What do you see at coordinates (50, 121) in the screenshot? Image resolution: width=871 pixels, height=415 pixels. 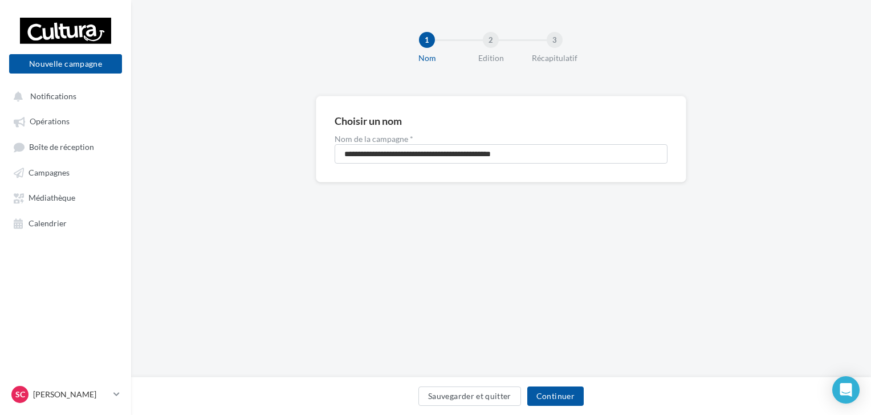 I see `span: Opérations` at bounding box center [50, 121].